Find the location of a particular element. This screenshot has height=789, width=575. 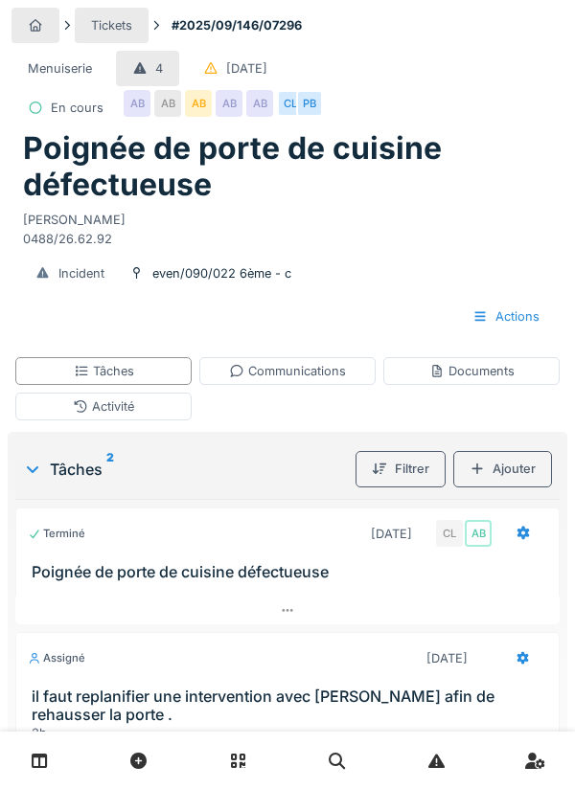

div: Menuiserie is located at coordinates (59, 68).